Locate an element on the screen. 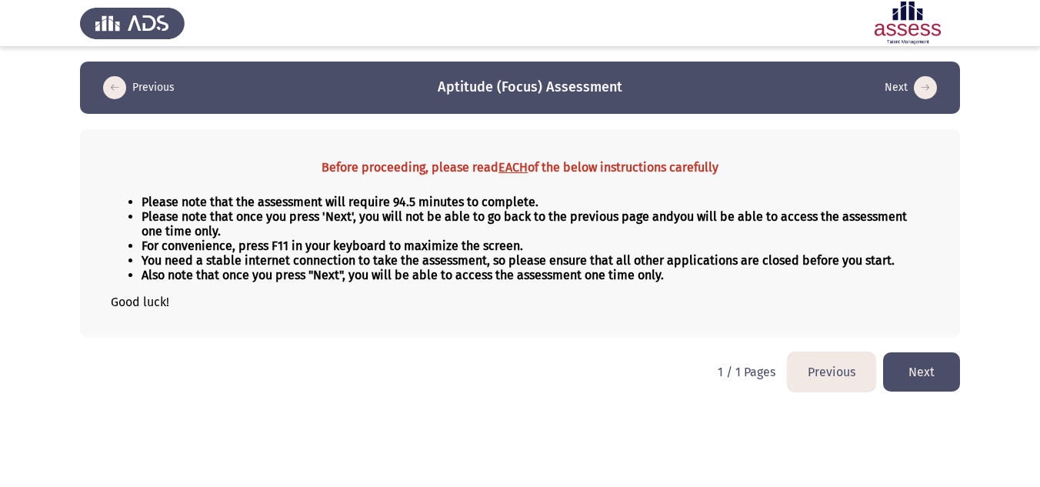 Image resolution: width=1040 pixels, height=487 pixels. strong: Please note that the assessment will require 94.5 minutes to complete. is located at coordinates (340, 202).